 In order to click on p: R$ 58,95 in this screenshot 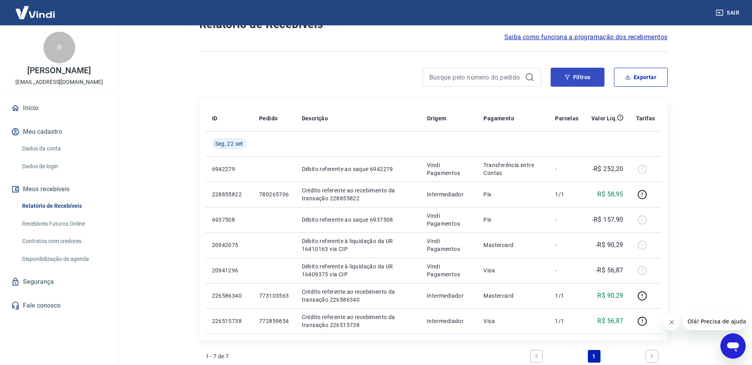, I will do `click(610, 194)`.